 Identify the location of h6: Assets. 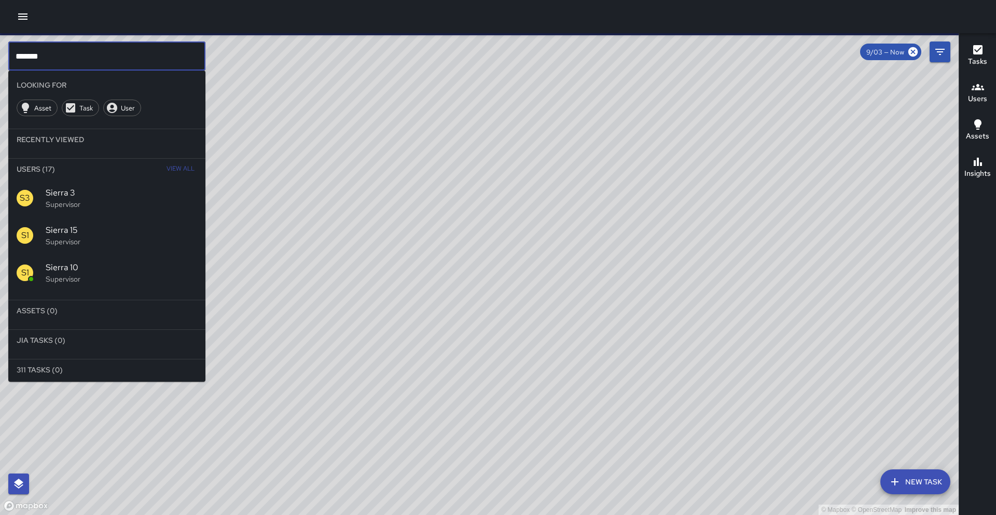
(978, 136).